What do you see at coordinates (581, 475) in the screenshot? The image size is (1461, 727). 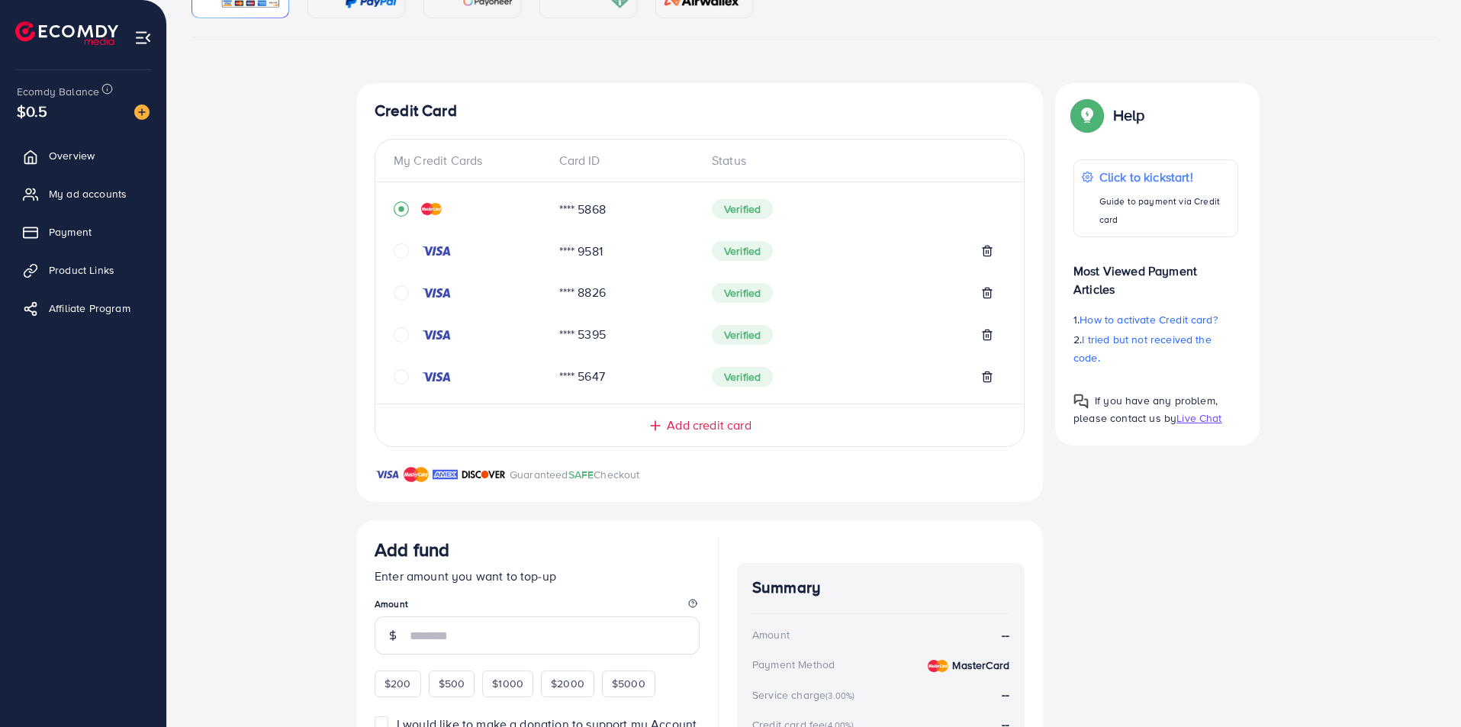 I see `span: SAFE` at bounding box center [581, 475].